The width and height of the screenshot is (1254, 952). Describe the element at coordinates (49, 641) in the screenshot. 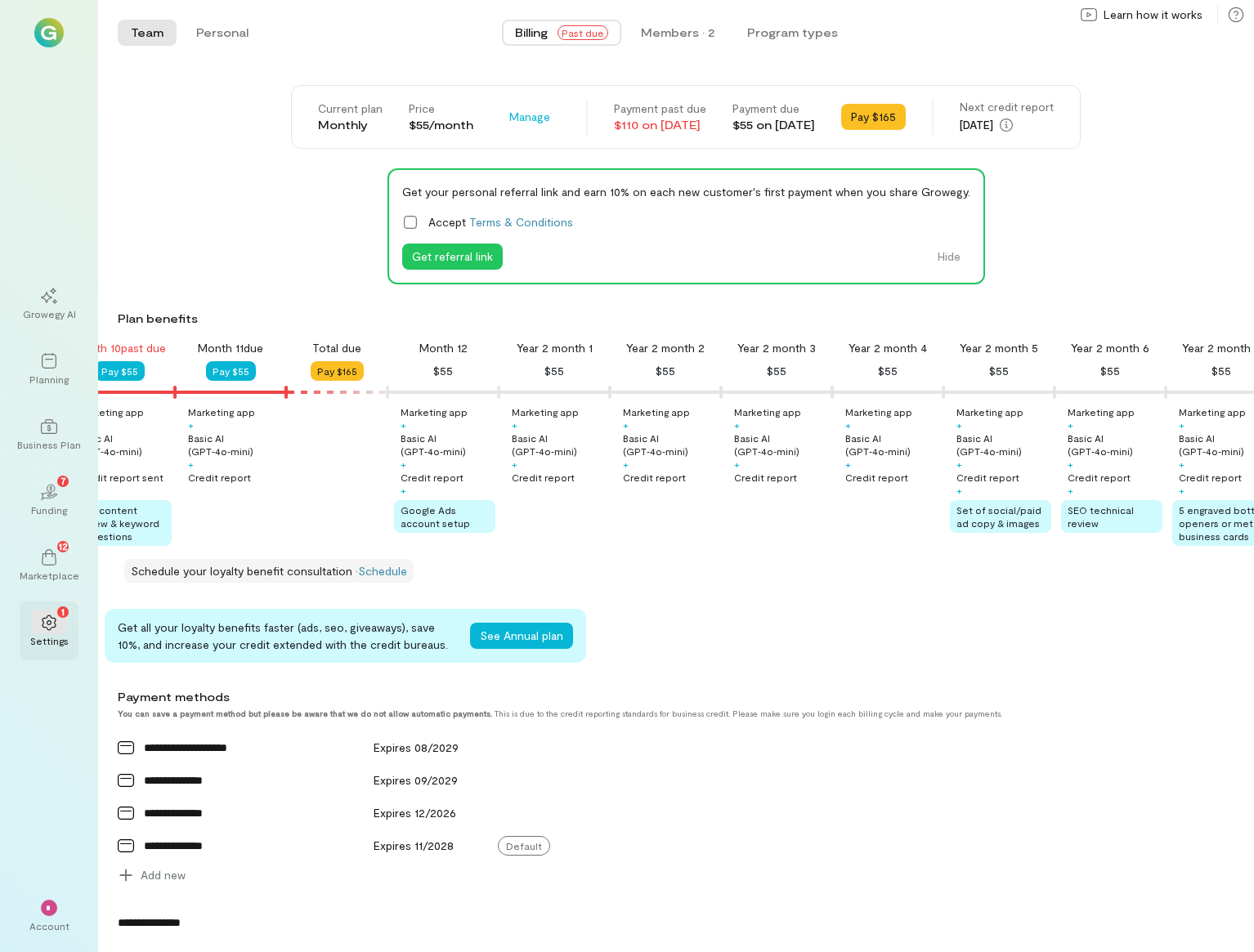

I see `div: Settings` at that location.